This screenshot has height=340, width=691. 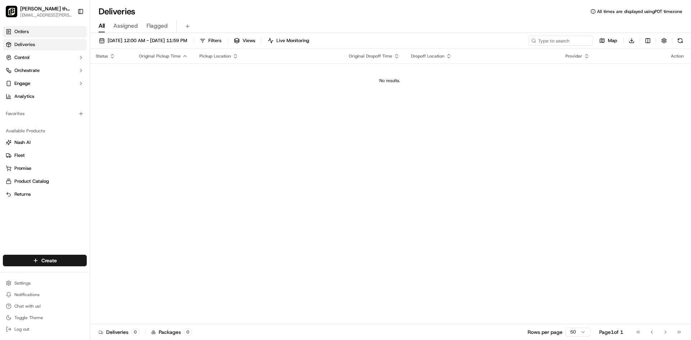 I want to click on span: Pylon, so click(x=79, y=125).